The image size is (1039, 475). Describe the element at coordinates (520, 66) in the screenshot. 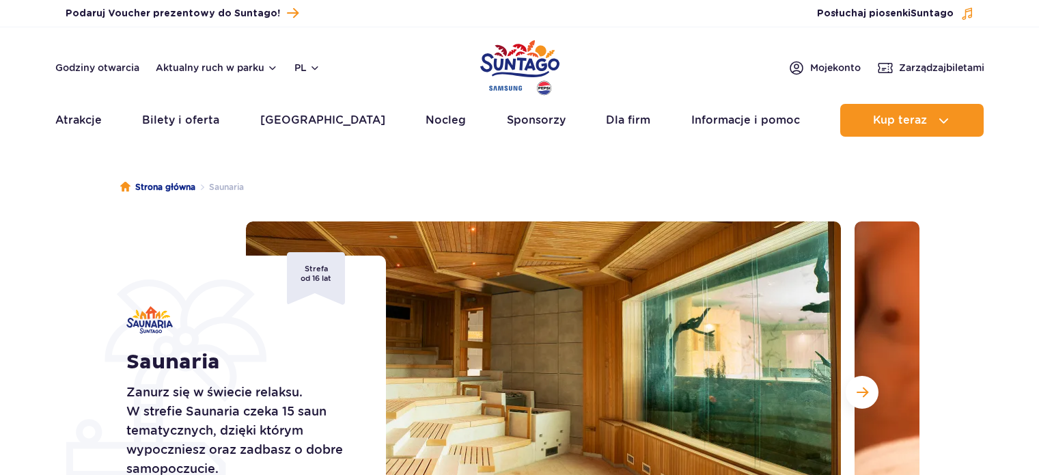

I see `a: Park of Poland` at that location.